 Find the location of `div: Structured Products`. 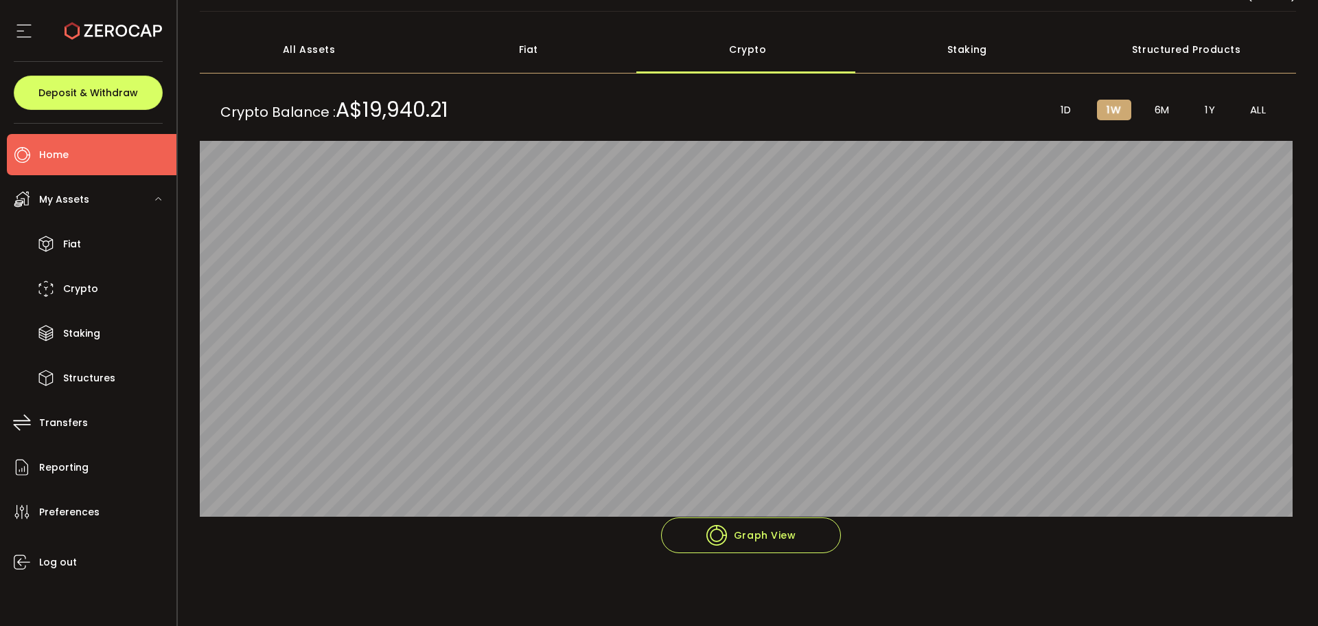

div: Structured Products is located at coordinates (1187, 49).